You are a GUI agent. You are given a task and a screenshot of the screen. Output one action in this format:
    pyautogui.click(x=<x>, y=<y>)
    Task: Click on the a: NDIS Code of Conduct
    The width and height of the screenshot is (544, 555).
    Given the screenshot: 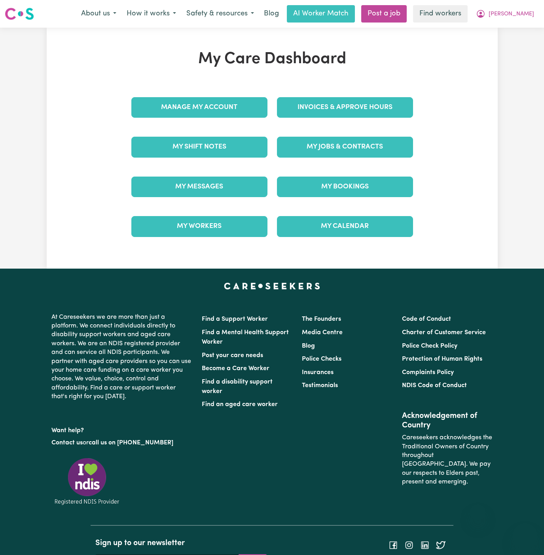 What is the action you would take?
    pyautogui.click(x=434, y=386)
    